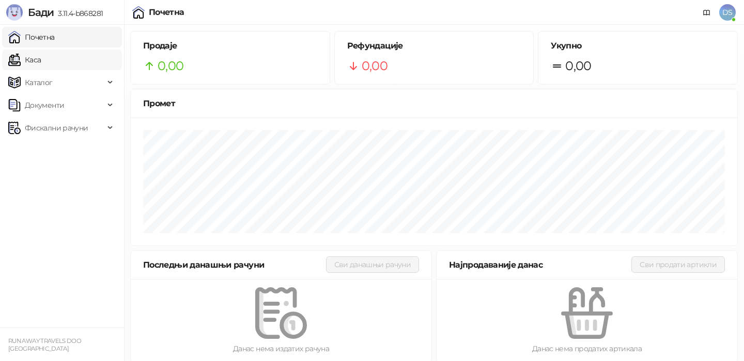 This screenshot has width=744, height=361. What do you see at coordinates (166, 12) in the screenshot?
I see `div: Почетна` at bounding box center [166, 12].